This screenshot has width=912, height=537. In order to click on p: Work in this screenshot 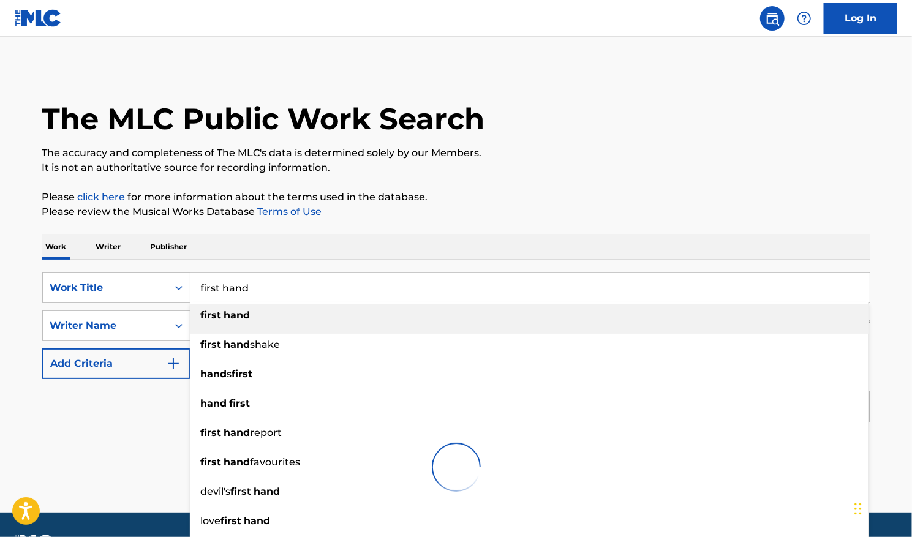, I will do `click(56, 247)`.